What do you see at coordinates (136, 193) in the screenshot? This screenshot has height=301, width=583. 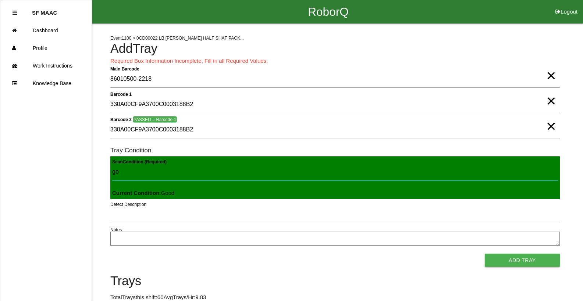 I see `b: Current Condition` at bounding box center [136, 193].